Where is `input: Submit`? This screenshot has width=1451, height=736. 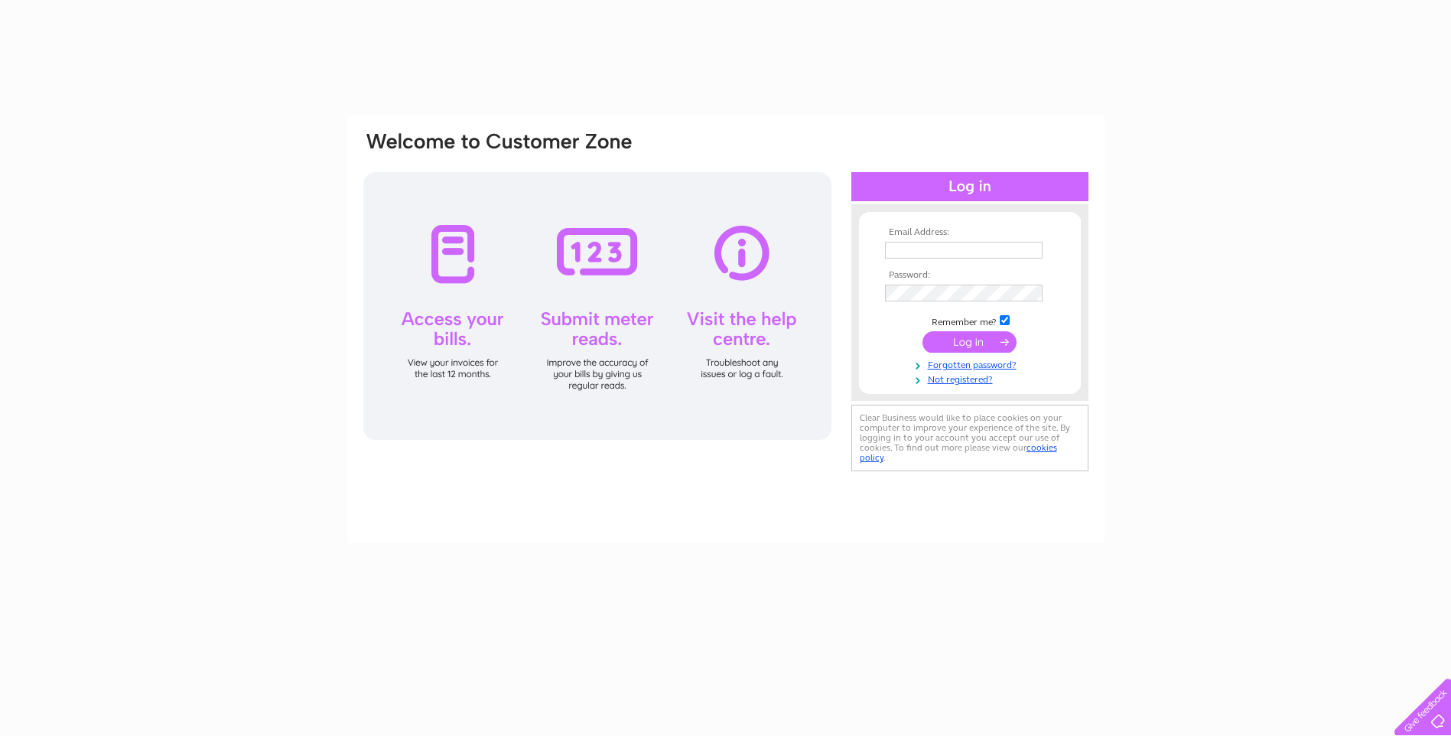 input: Submit is located at coordinates (969, 342).